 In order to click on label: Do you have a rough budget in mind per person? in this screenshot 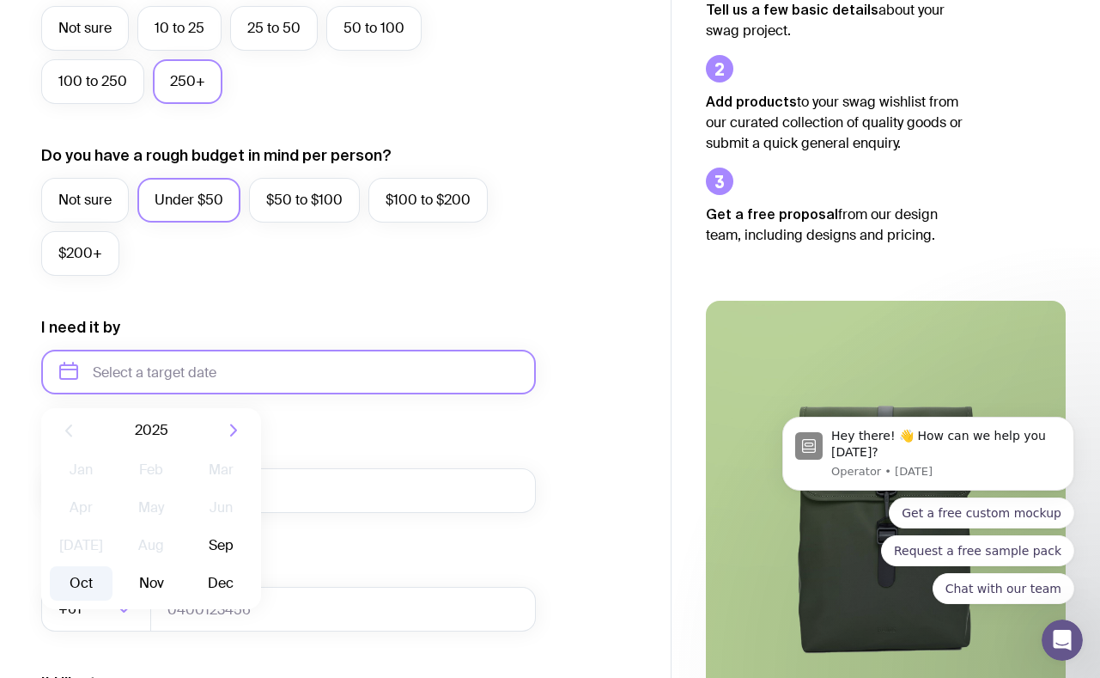, I will do `click(216, 155)`.